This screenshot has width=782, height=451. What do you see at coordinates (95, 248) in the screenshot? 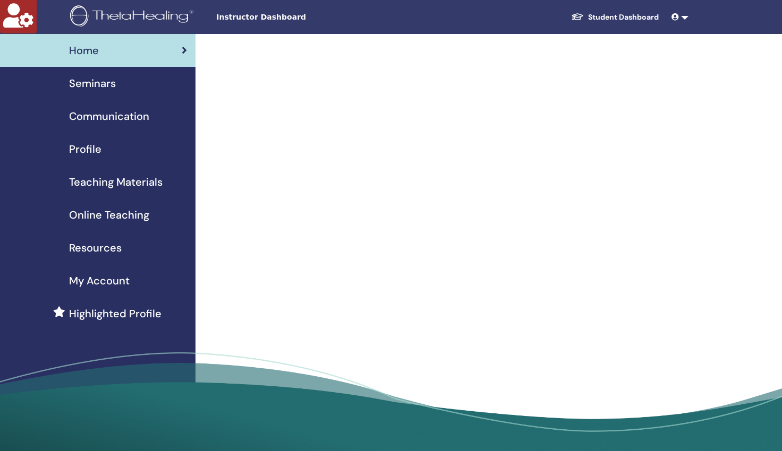
I see `span: Resources` at bounding box center [95, 248].